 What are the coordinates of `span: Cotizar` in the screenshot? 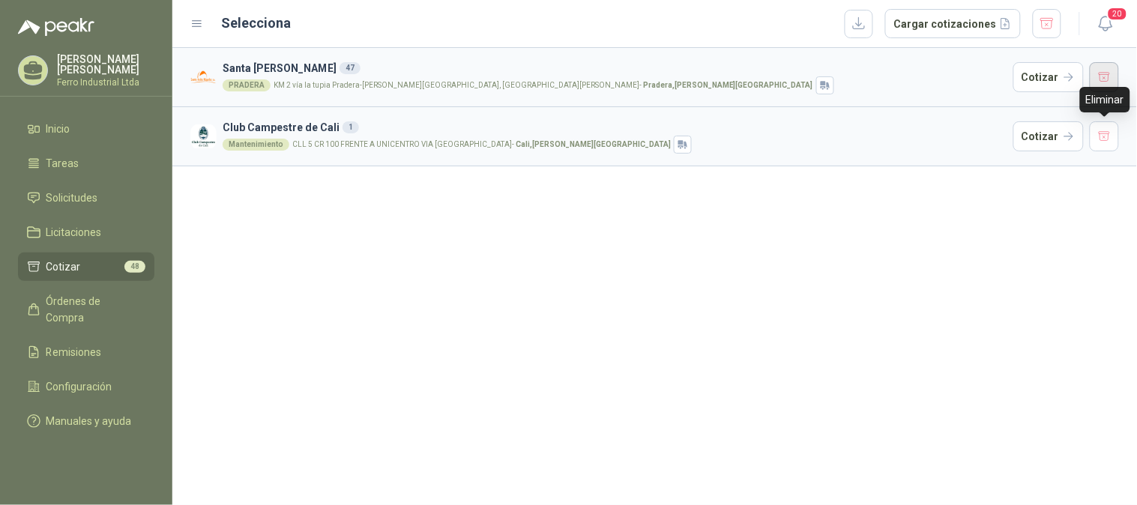 It's located at (64, 267).